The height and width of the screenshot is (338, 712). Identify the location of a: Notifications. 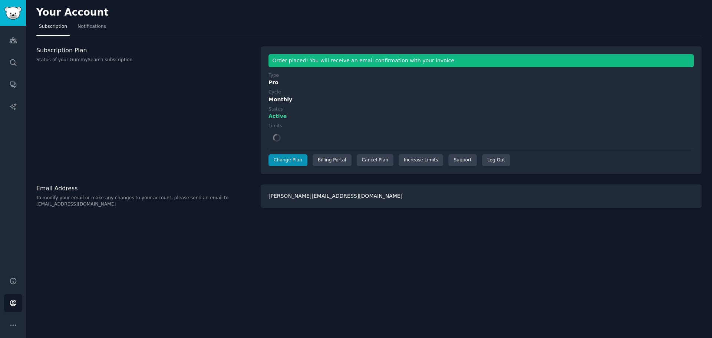
(92, 28).